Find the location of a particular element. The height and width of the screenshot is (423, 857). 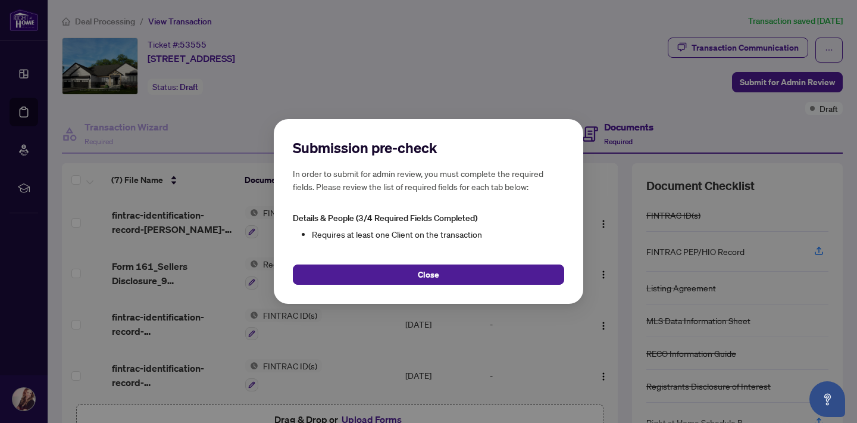

h5: In order to submit for admin review, you must complete the required fields. Please review the lis... is located at coordinates (429, 180).